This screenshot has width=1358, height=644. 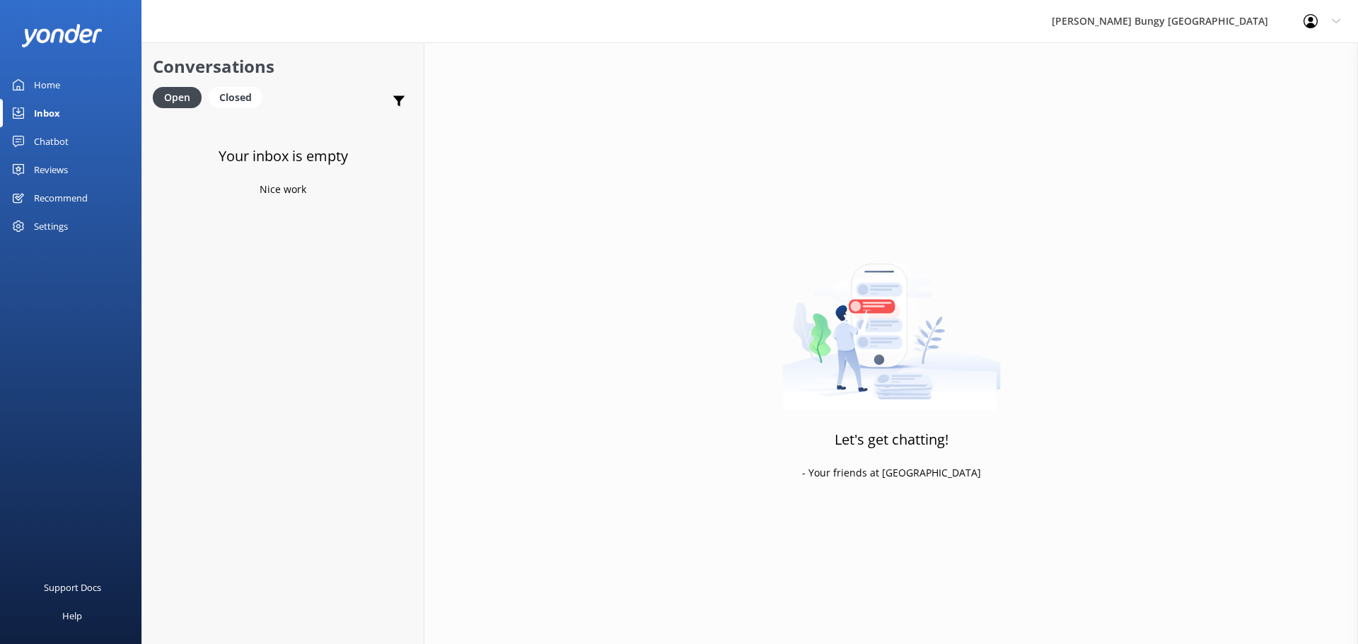 I want to click on div: Support Docs, so click(x=72, y=588).